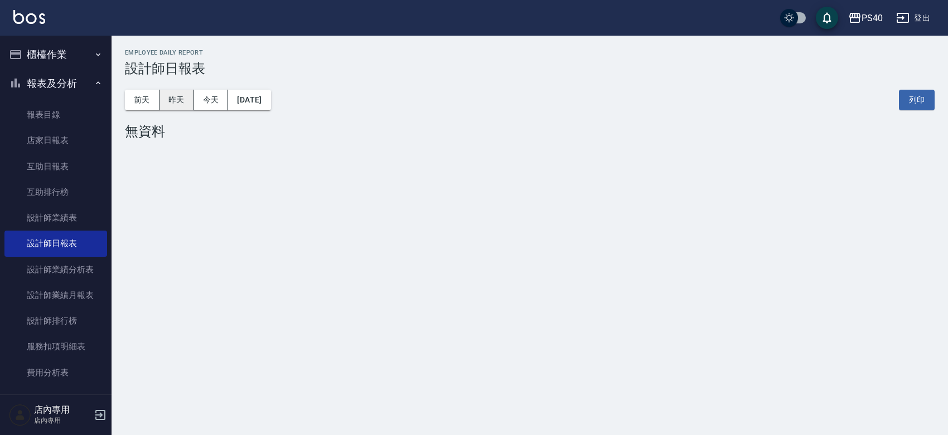 This screenshot has width=948, height=435. I want to click on button: 昨天, so click(177, 100).